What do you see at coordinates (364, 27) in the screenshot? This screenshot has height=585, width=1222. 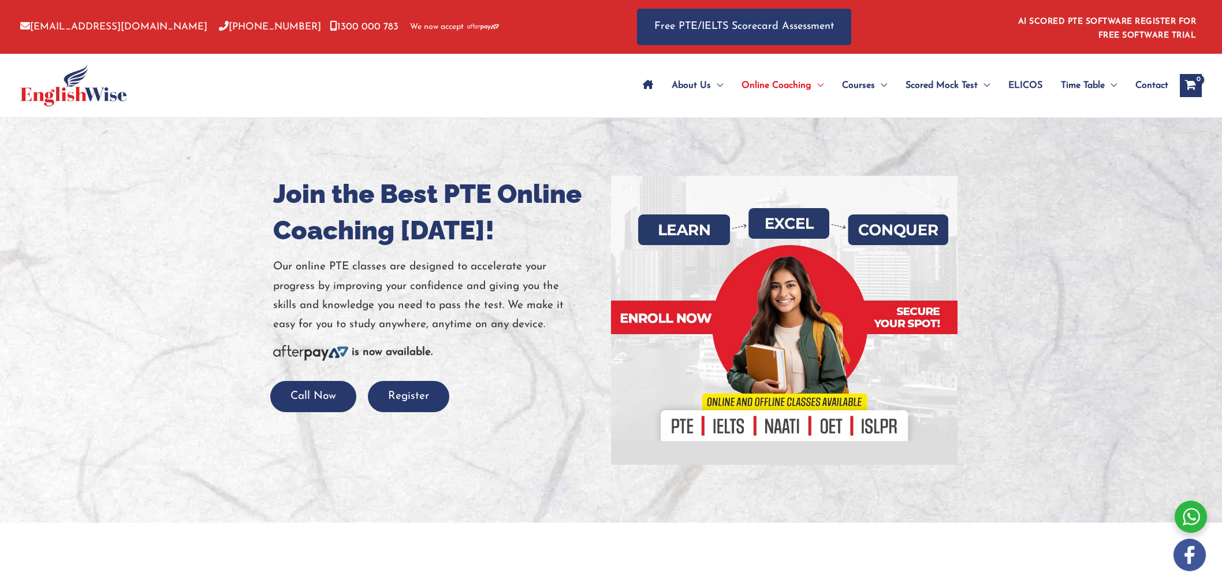 I see `a: 1300 000 783` at bounding box center [364, 27].